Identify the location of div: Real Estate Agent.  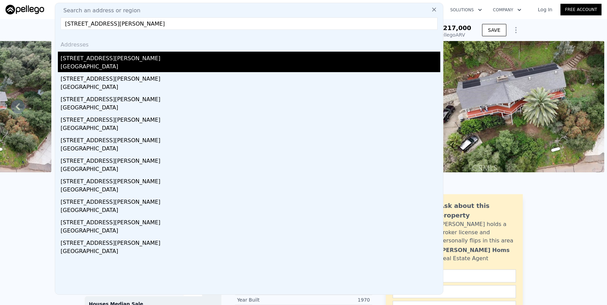
(464, 259).